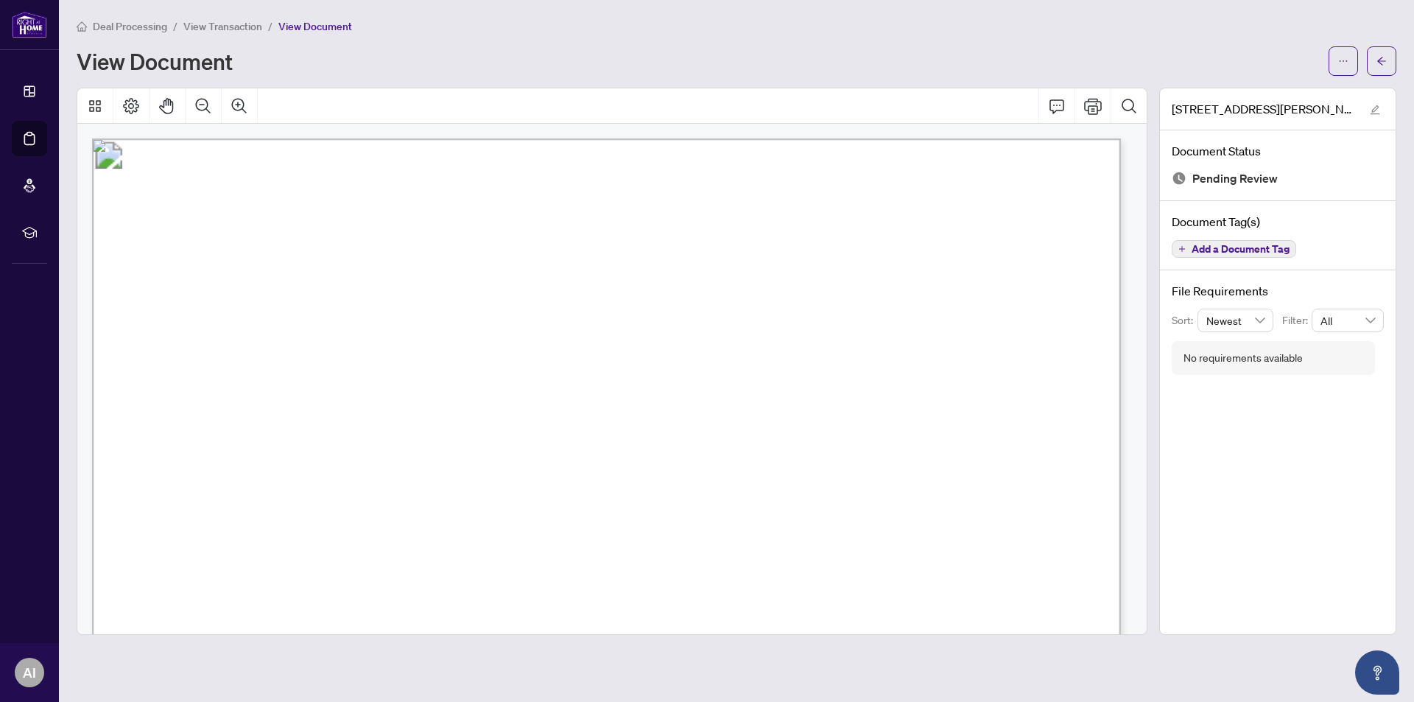 The image size is (1414, 702). I want to click on img: Document Status, so click(1179, 178).